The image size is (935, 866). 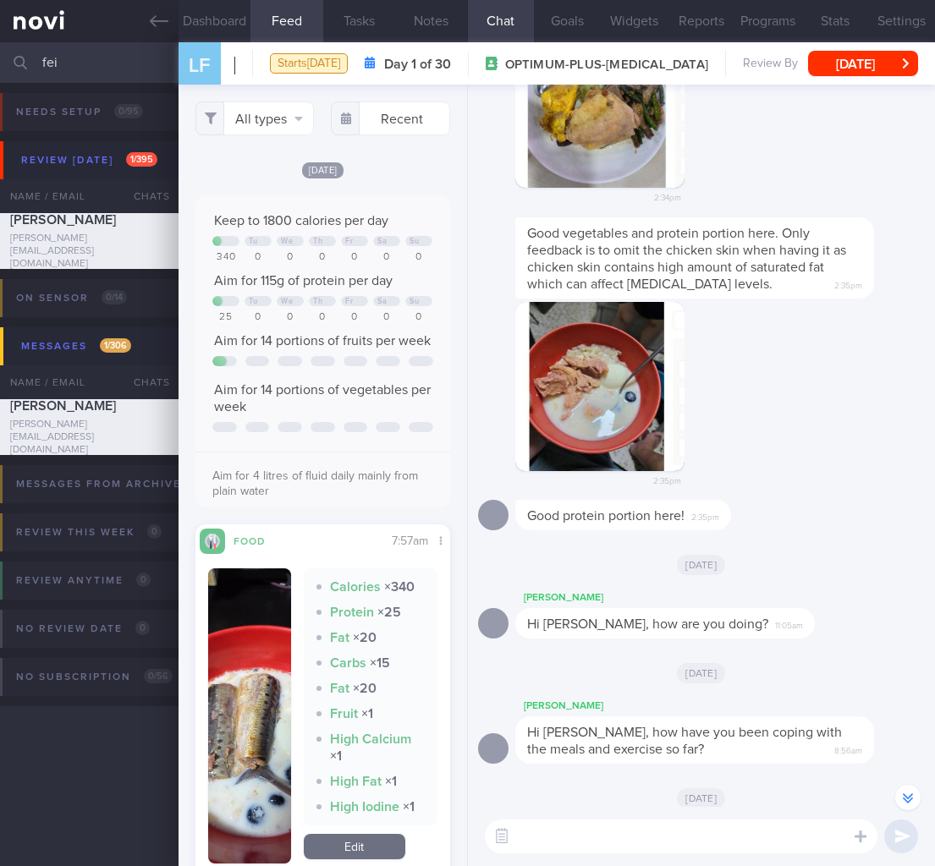 I want to click on strong: High Iodine, so click(x=365, y=807).